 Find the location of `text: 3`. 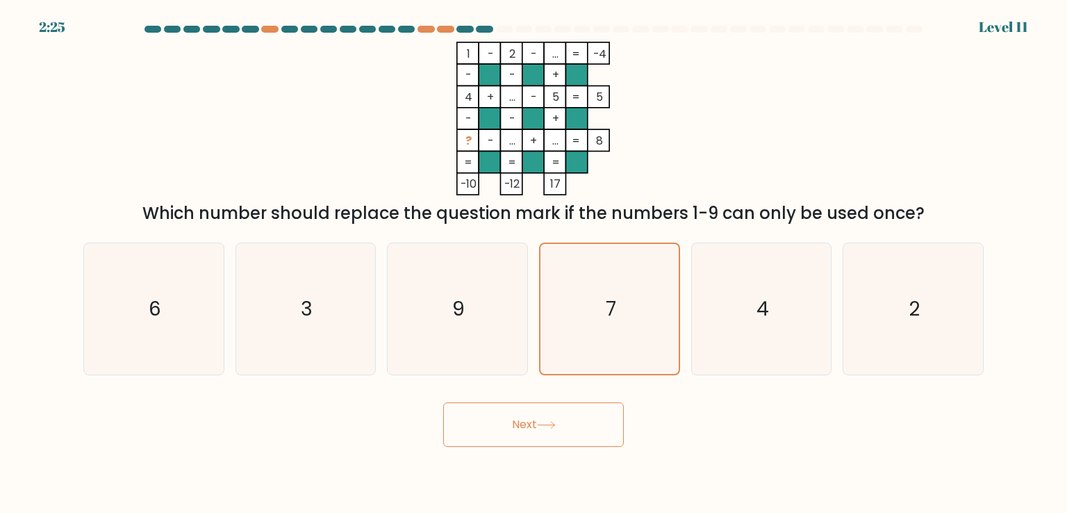

text: 3 is located at coordinates (306, 309).